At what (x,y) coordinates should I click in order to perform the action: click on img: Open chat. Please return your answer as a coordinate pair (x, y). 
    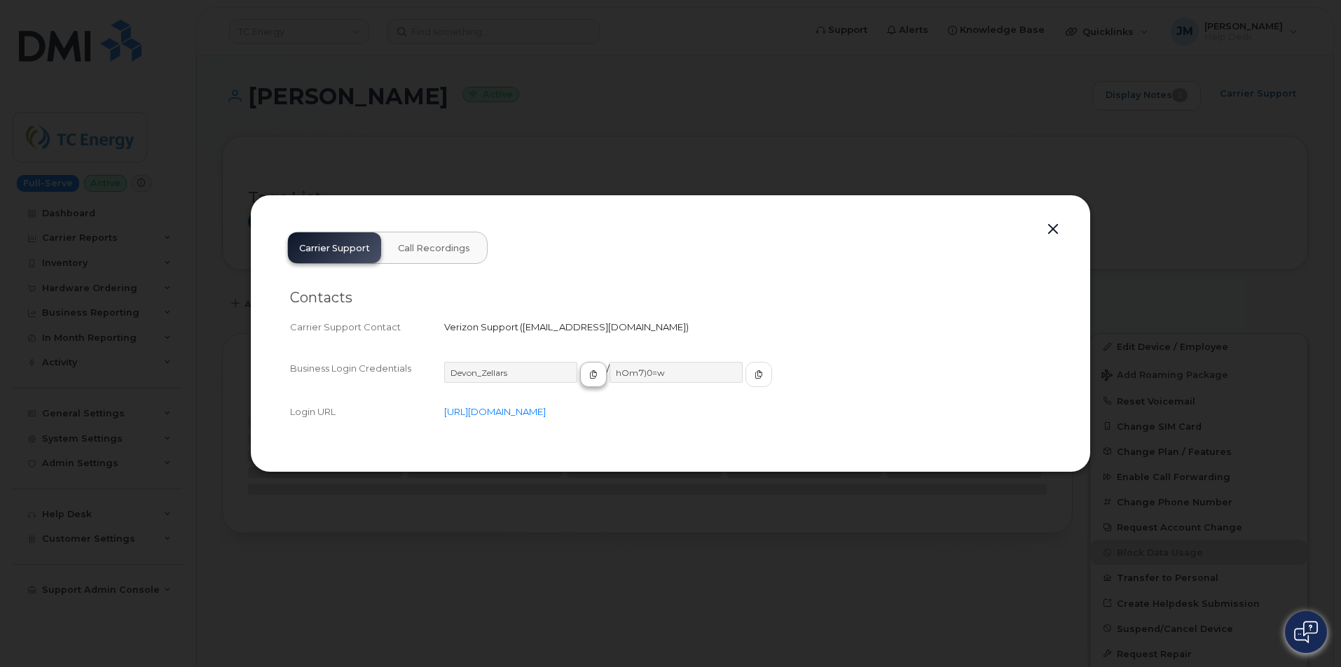
    Looking at the image, I should click on (1306, 632).